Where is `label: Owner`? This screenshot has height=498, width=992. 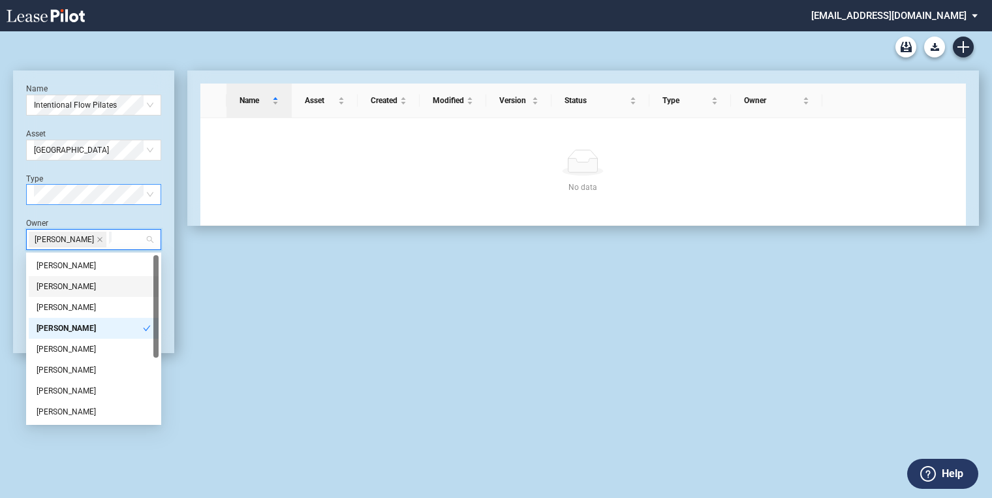 label: Owner is located at coordinates (37, 223).